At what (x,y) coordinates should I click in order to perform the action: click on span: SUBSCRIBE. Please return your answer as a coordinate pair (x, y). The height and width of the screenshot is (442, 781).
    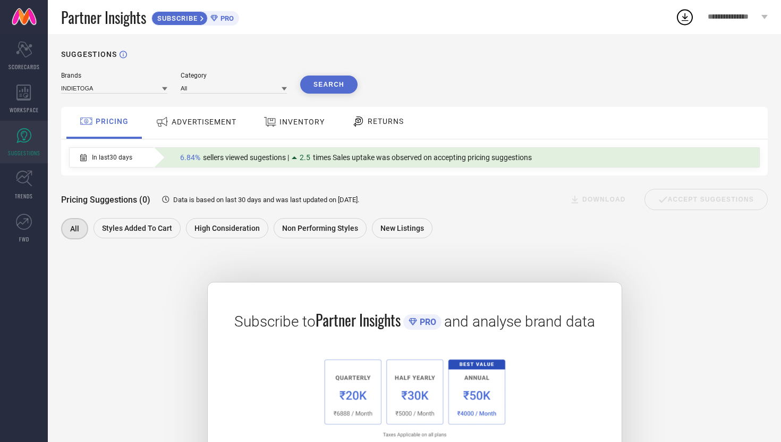
    Looking at the image, I should click on (176, 18).